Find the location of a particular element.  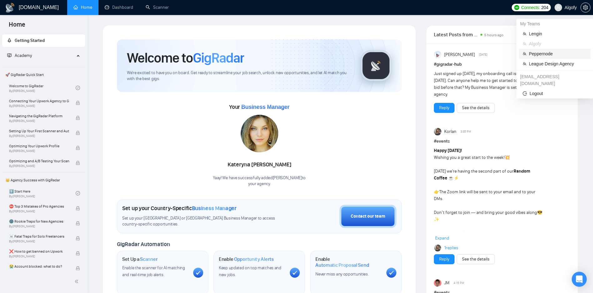

li: Getting Started is located at coordinates (43, 41).